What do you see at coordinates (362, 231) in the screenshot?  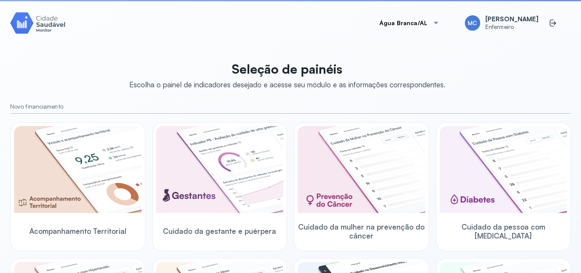 I see `span: Cuidado da mulher na prevenção do câncer` at bounding box center [362, 231].